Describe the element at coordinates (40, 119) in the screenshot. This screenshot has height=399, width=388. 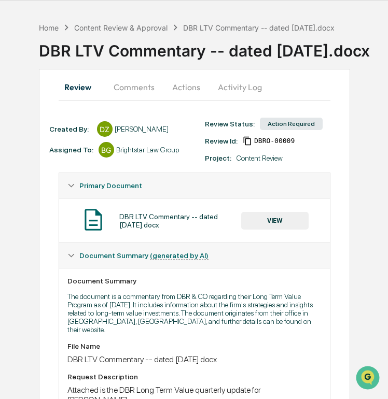
I see `div: Past conversations` at that location.